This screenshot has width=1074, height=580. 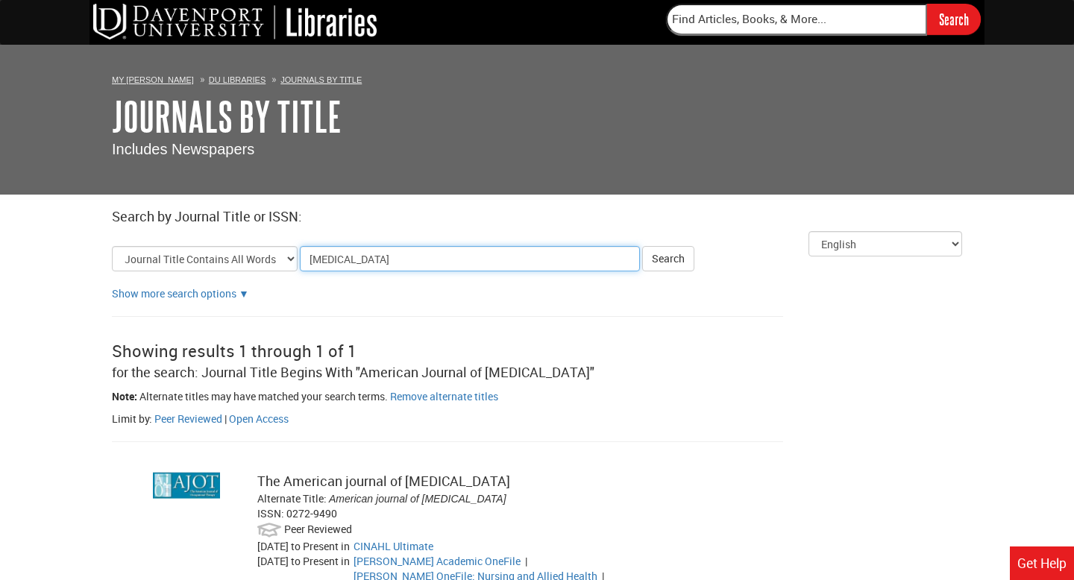 I want to click on a: Filter by peer reviewed, so click(x=188, y=418).